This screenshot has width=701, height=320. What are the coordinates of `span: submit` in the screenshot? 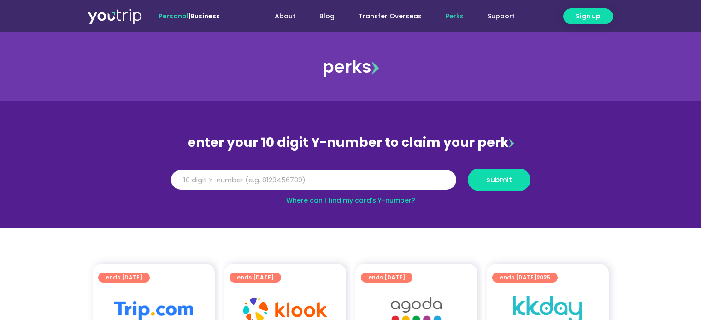 It's located at (499, 180).